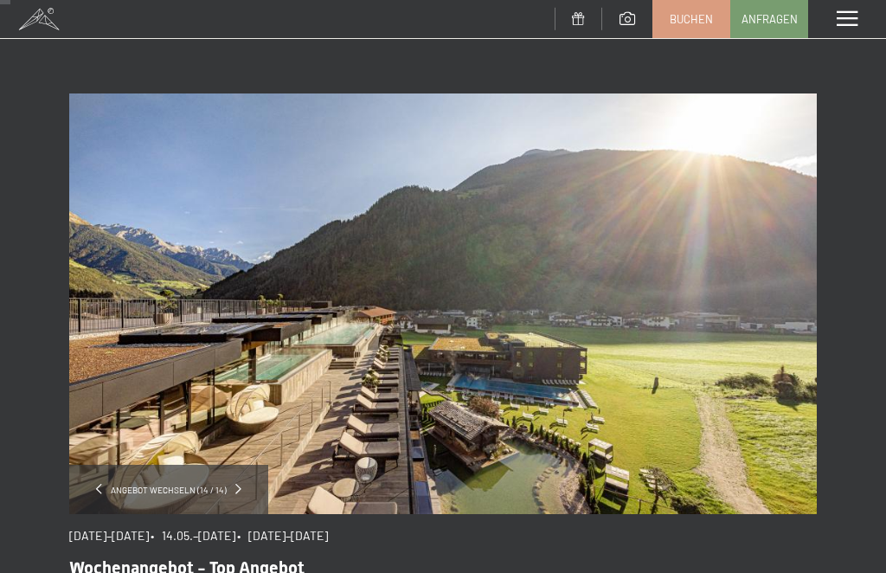 This screenshot has height=573, width=886. What do you see at coordinates (691, 19) in the screenshot?
I see `span: Buchen` at bounding box center [691, 19].